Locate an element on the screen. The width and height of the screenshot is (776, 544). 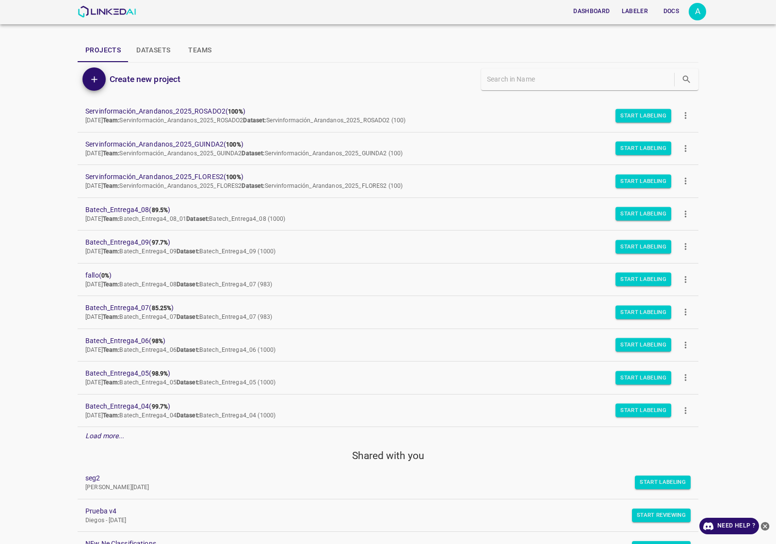
span: Batech_Entrega4_09 ( ) is located at coordinates (380, 242).